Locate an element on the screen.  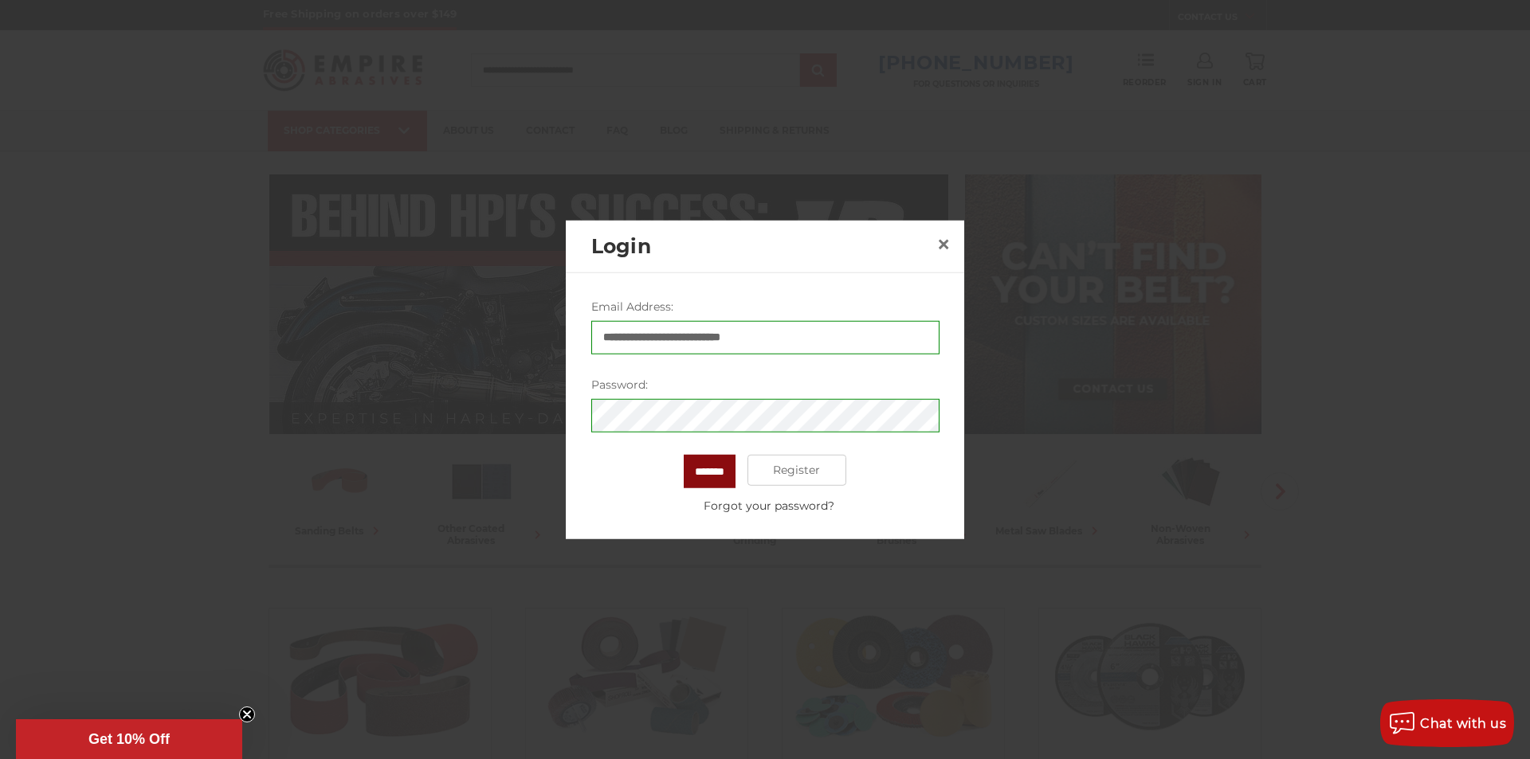
h2: Login is located at coordinates (761, 246).